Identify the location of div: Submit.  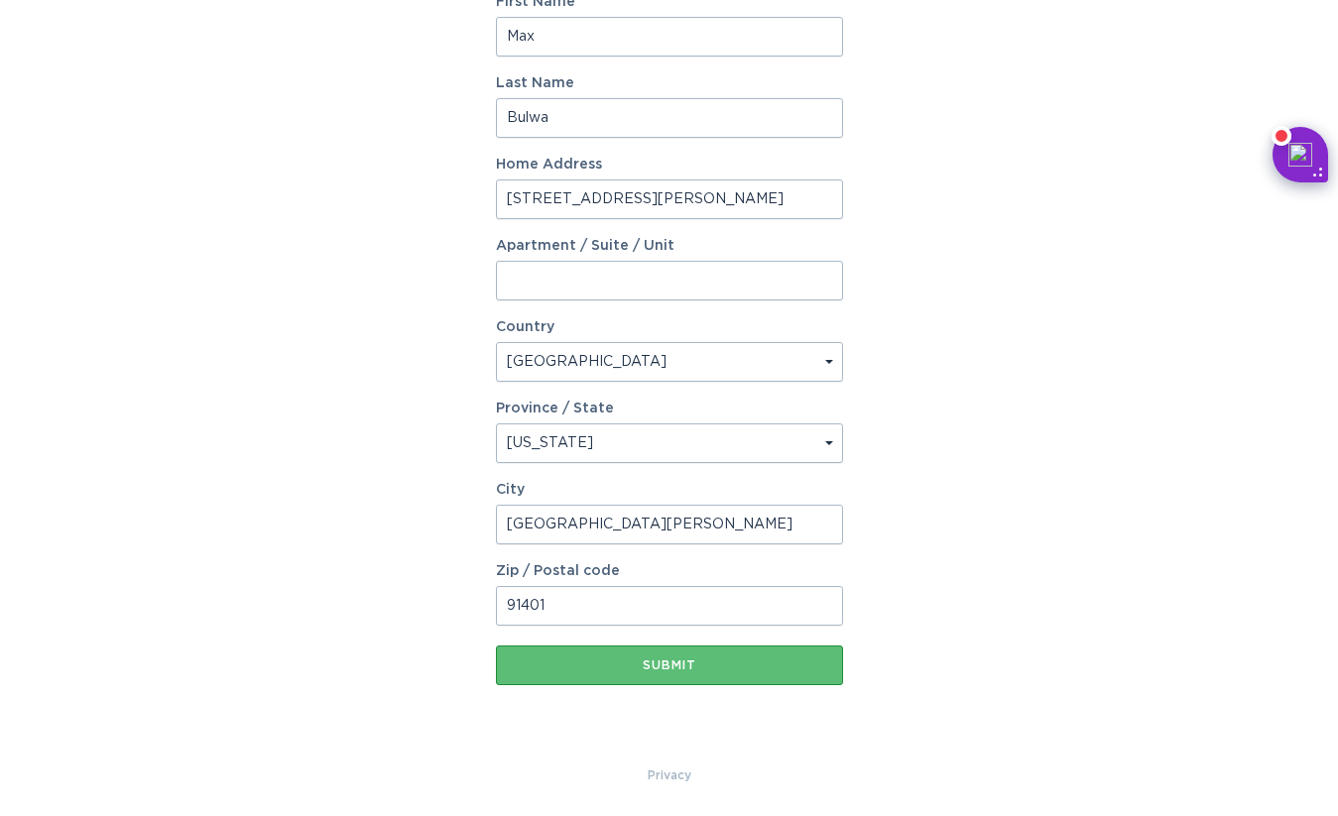
(669, 665).